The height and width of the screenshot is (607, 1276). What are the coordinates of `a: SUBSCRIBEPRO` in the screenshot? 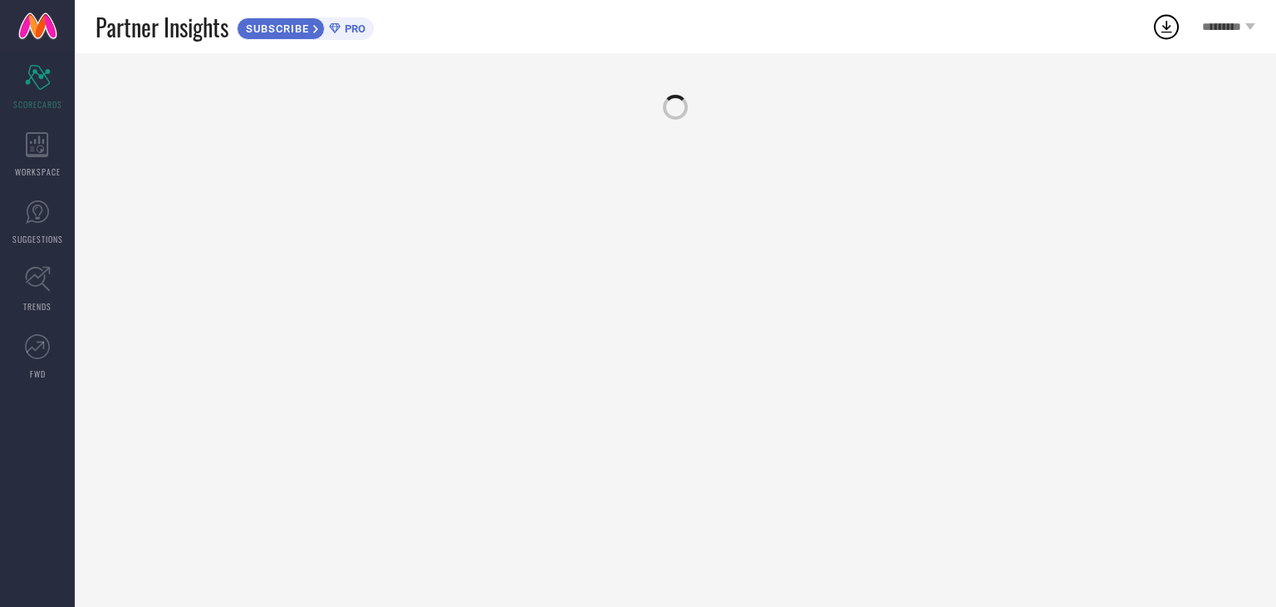 It's located at (305, 27).